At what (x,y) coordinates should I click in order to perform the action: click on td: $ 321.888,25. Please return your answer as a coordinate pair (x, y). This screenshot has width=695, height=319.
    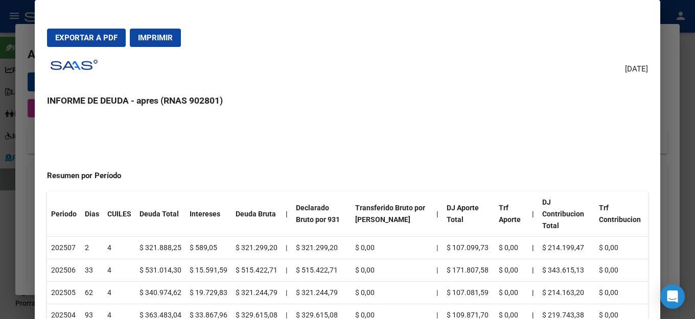
    Looking at the image, I should click on (160, 248).